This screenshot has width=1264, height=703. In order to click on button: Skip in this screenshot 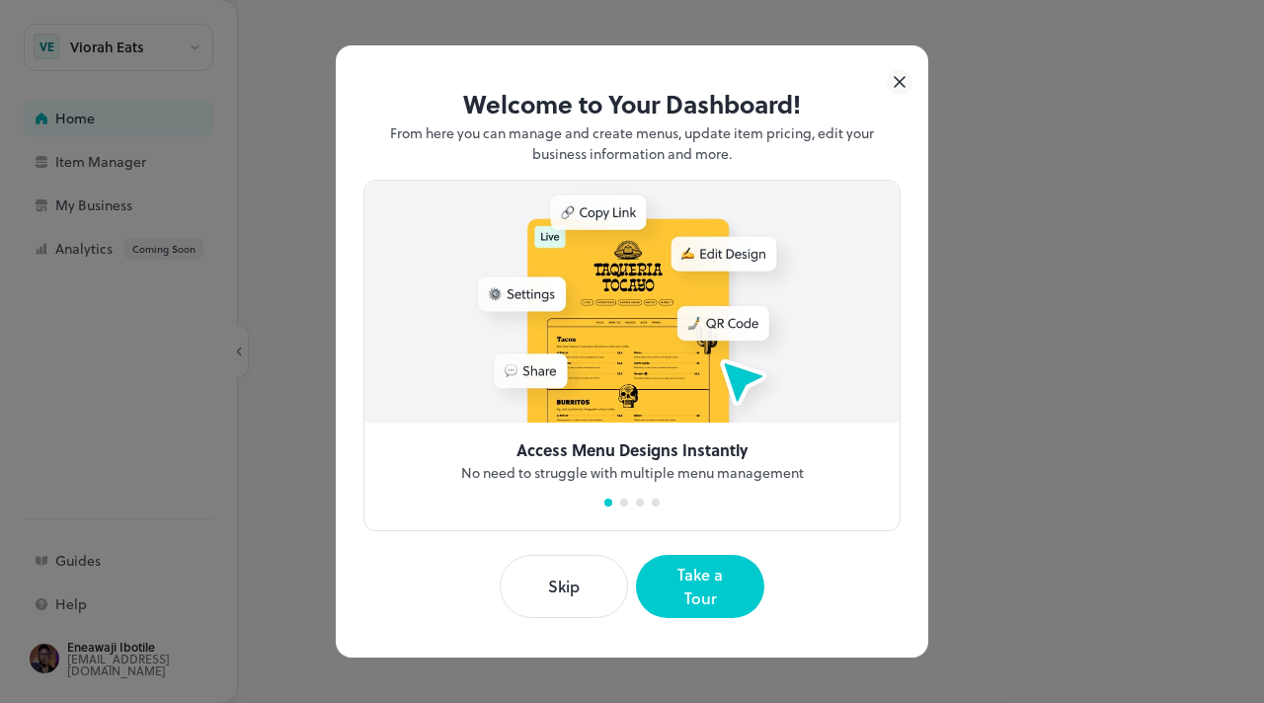, I will do `click(564, 586)`.